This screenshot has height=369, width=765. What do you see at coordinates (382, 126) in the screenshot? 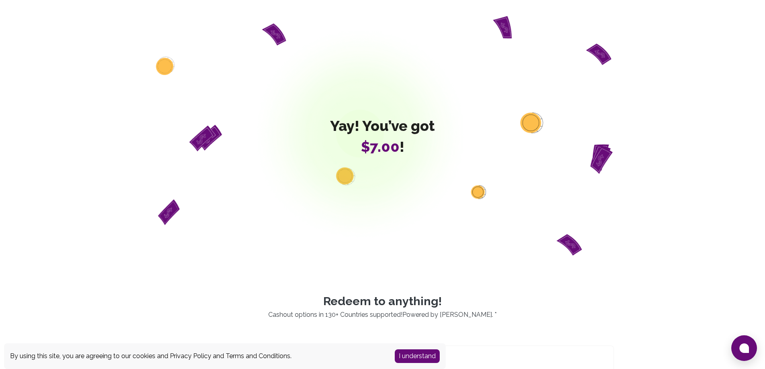
I see `span: Yay! You’ve got` at bounding box center [382, 126].